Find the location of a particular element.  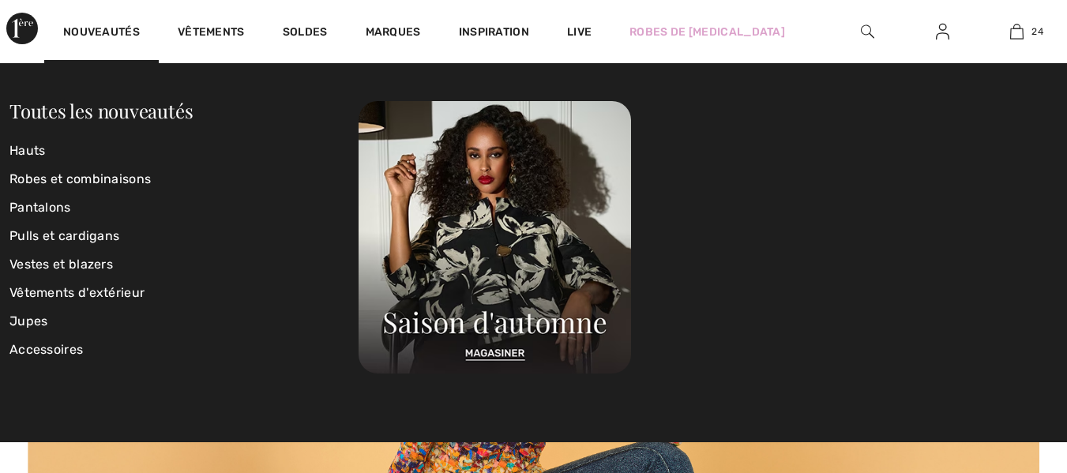

a: 1ère Avenue is located at coordinates (22, 28).